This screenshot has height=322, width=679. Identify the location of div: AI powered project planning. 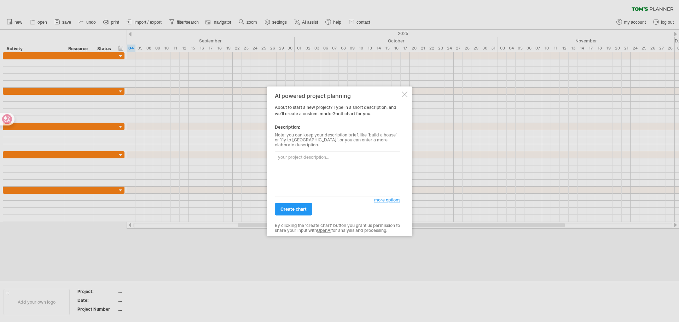
(338, 96).